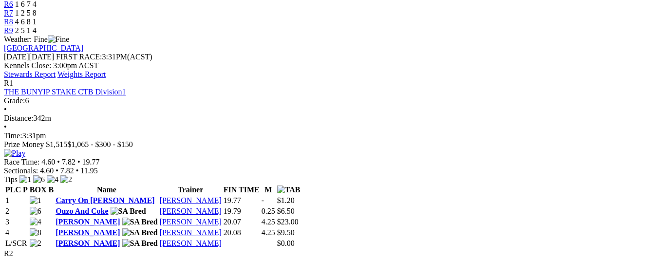  I want to click on th: M, so click(268, 190).